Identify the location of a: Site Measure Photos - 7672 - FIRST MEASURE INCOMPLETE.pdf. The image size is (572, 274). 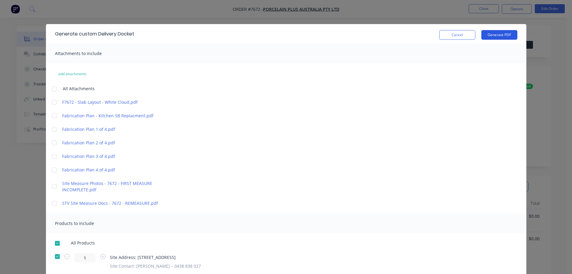
(115, 186).